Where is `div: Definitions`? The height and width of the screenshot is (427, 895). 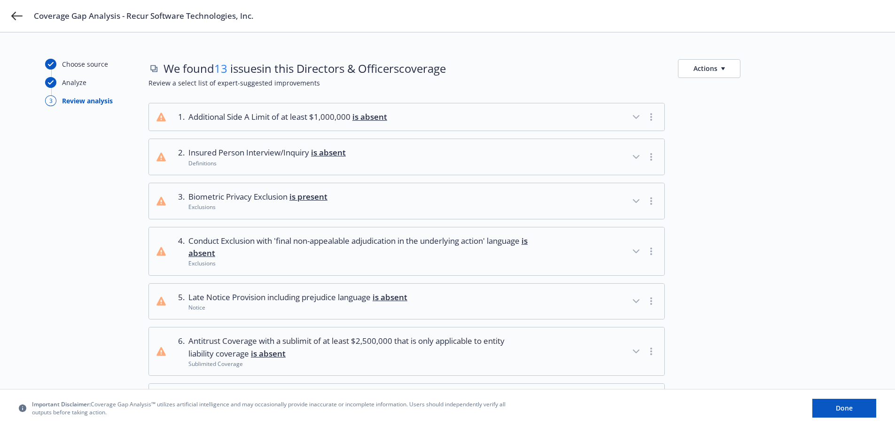
div: Definitions is located at coordinates (267, 163).